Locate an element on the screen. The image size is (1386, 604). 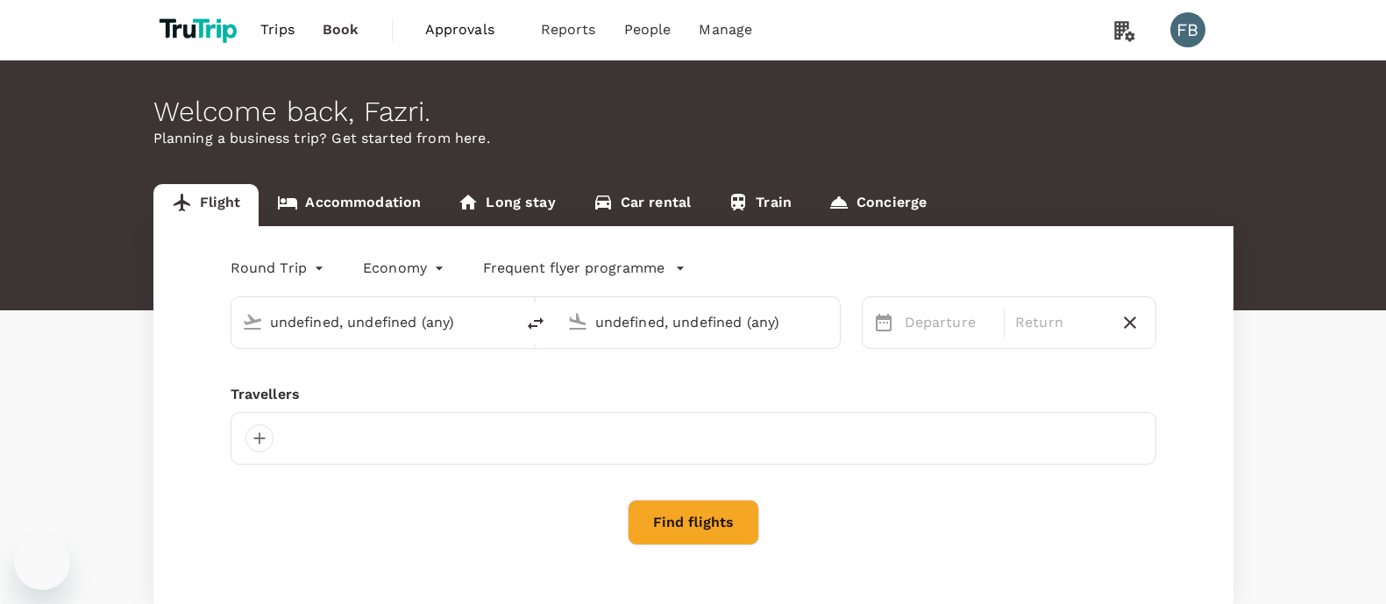
p: Return is located at coordinates (1060, 323).